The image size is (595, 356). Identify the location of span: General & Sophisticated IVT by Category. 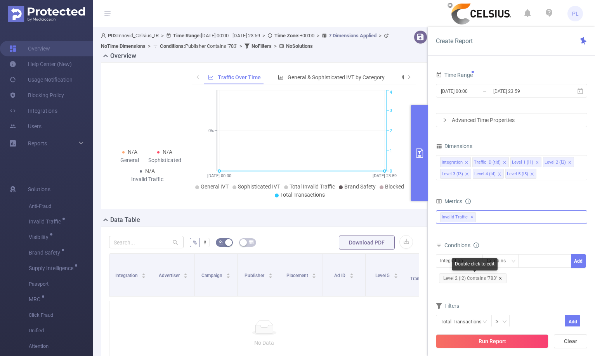
(336, 77).